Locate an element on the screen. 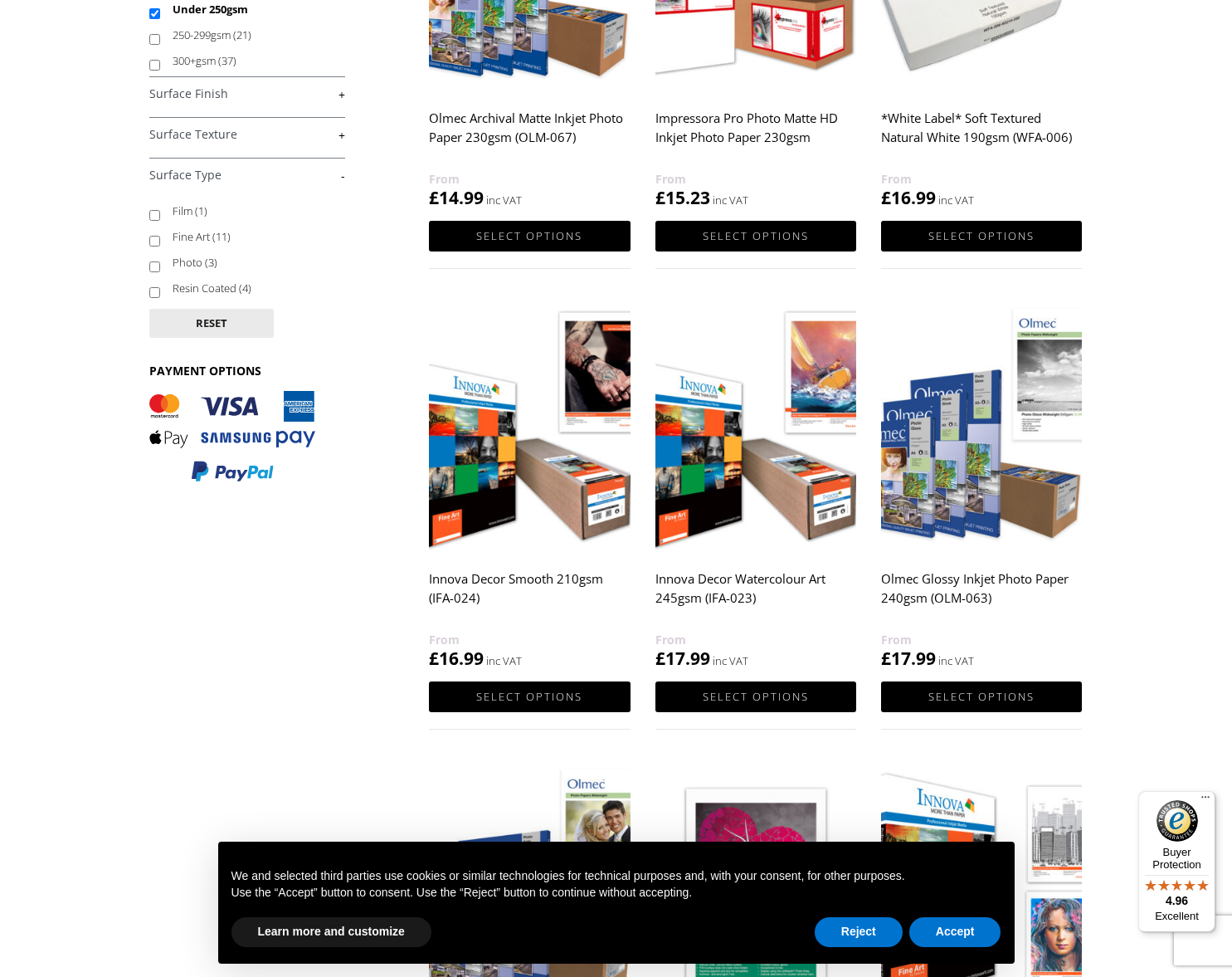  bdi: 14.99 is located at coordinates (456, 198).